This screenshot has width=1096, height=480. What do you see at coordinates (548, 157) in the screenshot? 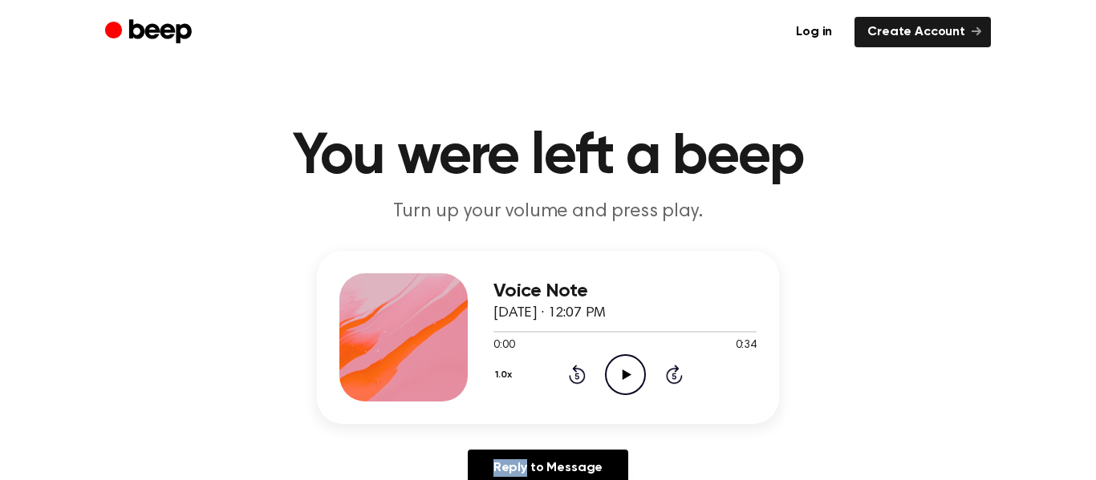
I see `h1: You were left a beep` at bounding box center [548, 157].